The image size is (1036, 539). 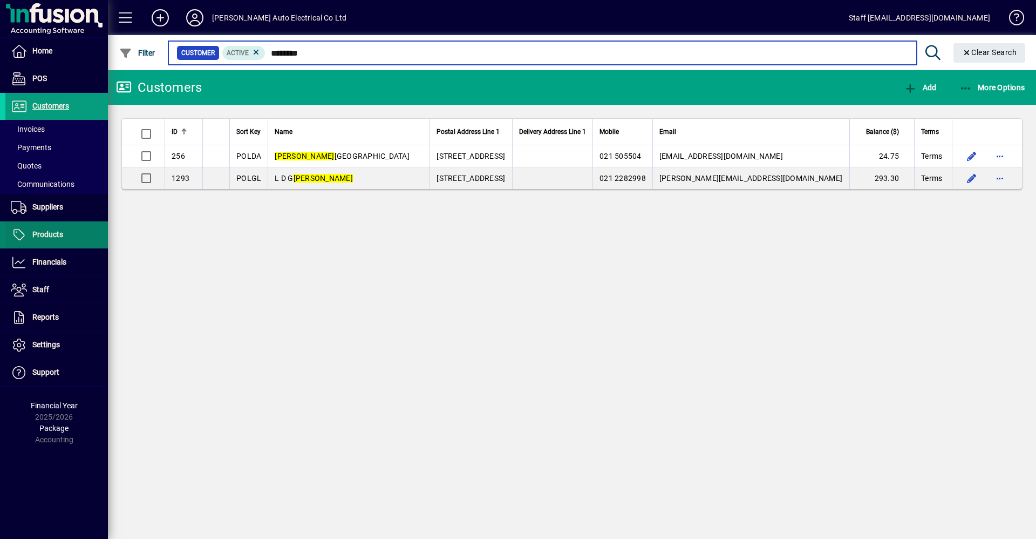 I want to click on span: Support, so click(x=46, y=372).